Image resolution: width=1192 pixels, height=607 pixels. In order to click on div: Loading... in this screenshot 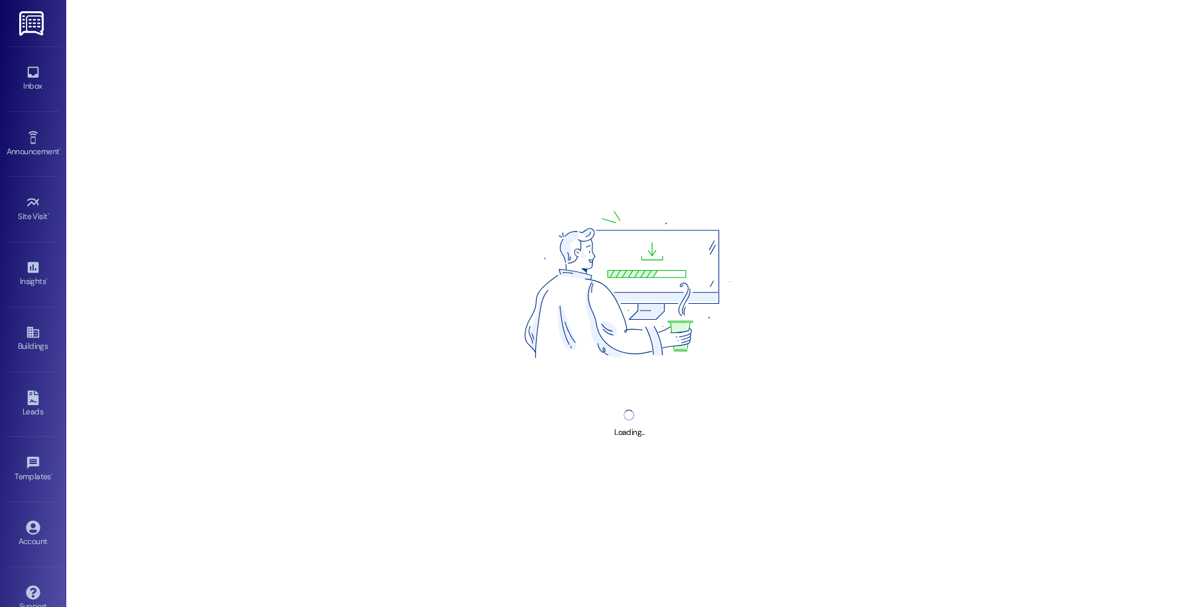, I will do `click(629, 433)`.